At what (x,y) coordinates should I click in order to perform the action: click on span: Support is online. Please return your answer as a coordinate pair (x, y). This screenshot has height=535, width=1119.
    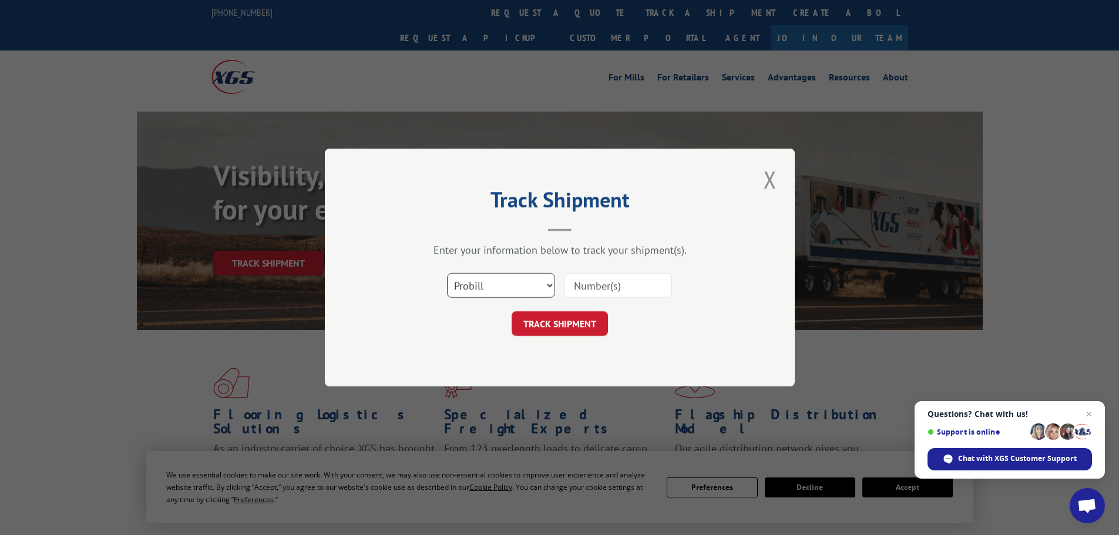
    Looking at the image, I should click on (977, 432).